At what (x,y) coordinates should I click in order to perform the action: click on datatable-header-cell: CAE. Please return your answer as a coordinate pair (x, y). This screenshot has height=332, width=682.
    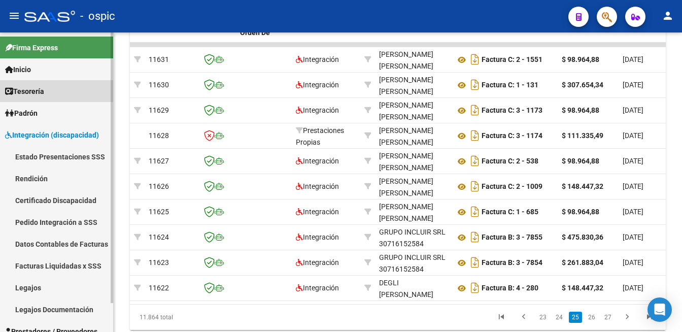
    Looking at the image, I should click on (216, 32).